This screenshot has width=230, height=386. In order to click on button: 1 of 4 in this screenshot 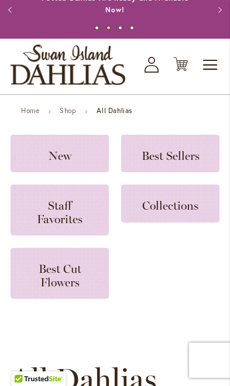, I will do `click(97, 28)`.